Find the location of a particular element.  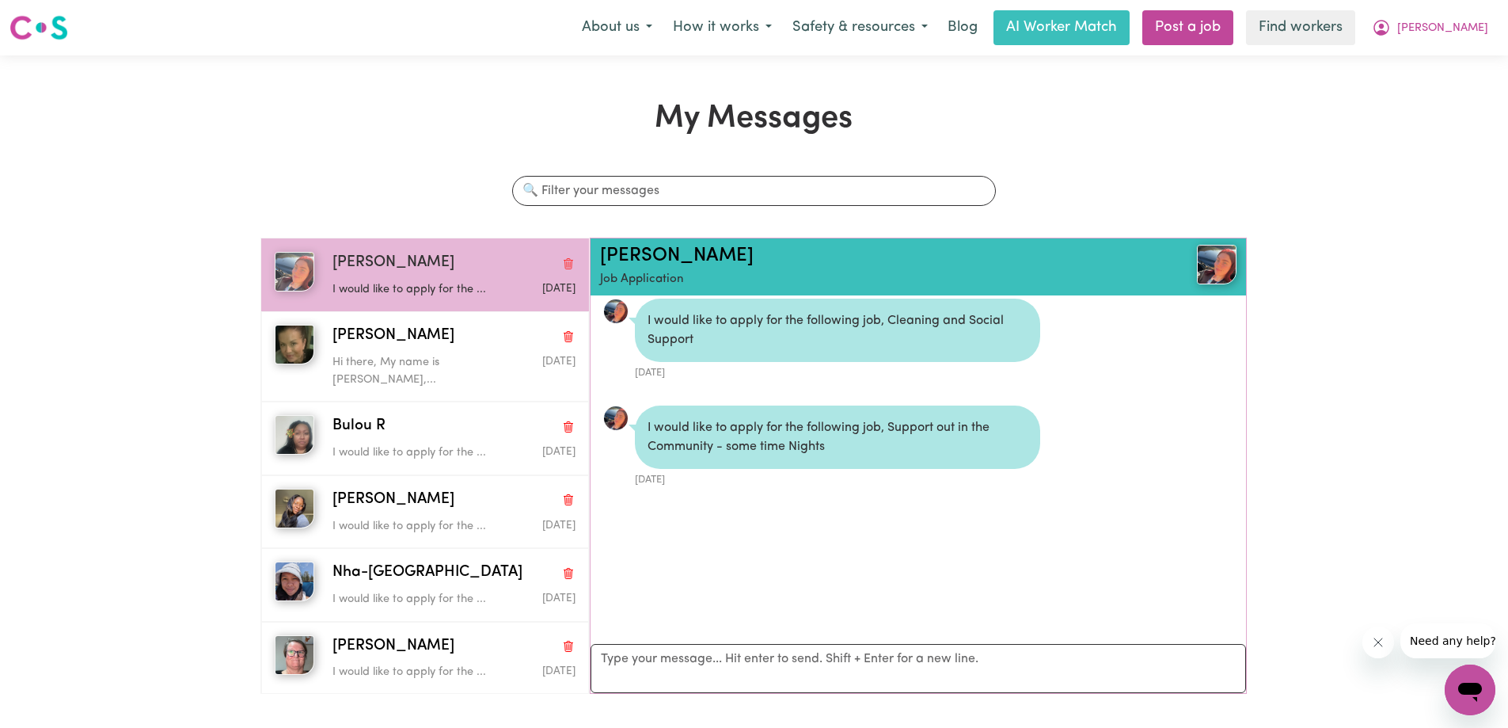

span: Message sent on August 2, 2025 is located at coordinates (559, 451).